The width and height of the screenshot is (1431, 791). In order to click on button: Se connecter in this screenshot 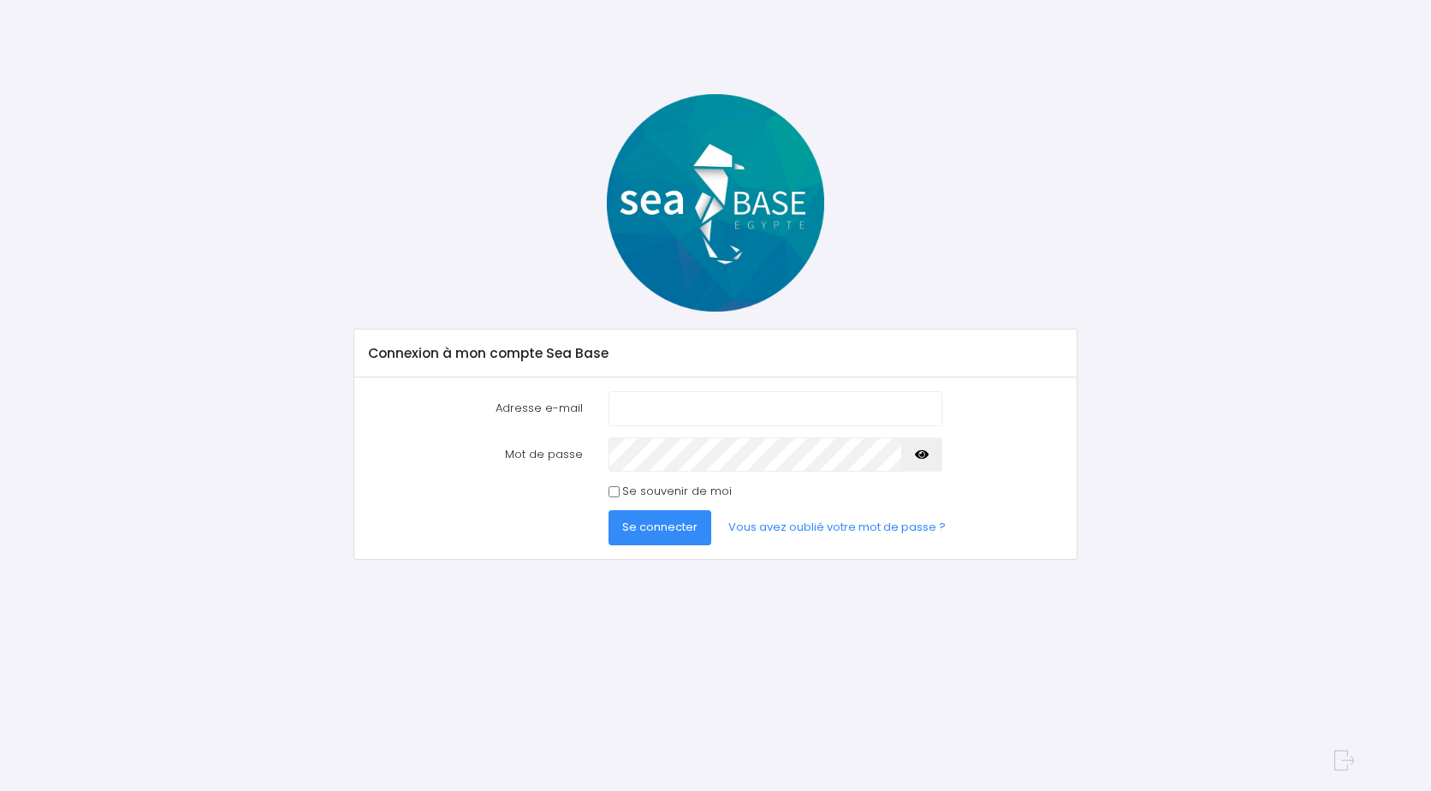, I will do `click(660, 527)`.